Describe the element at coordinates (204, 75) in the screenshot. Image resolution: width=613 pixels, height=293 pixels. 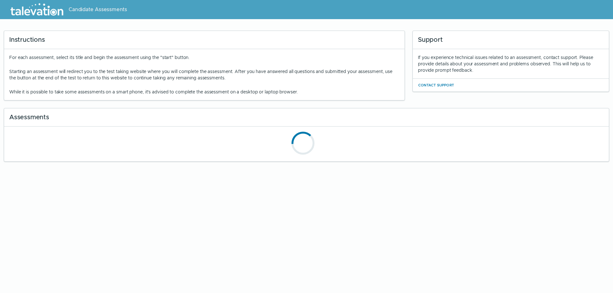
I see `div: For each assessment, select its title and begin the assessment using the "start" button.` at that location.